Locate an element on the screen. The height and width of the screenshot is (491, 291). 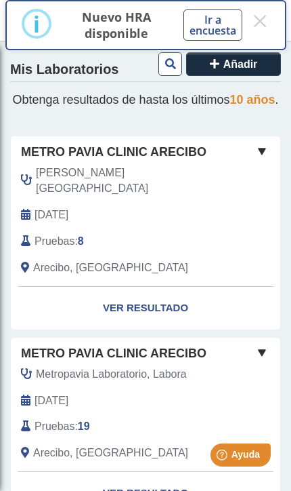
button: Close this dialog is located at coordinates (260, 21).